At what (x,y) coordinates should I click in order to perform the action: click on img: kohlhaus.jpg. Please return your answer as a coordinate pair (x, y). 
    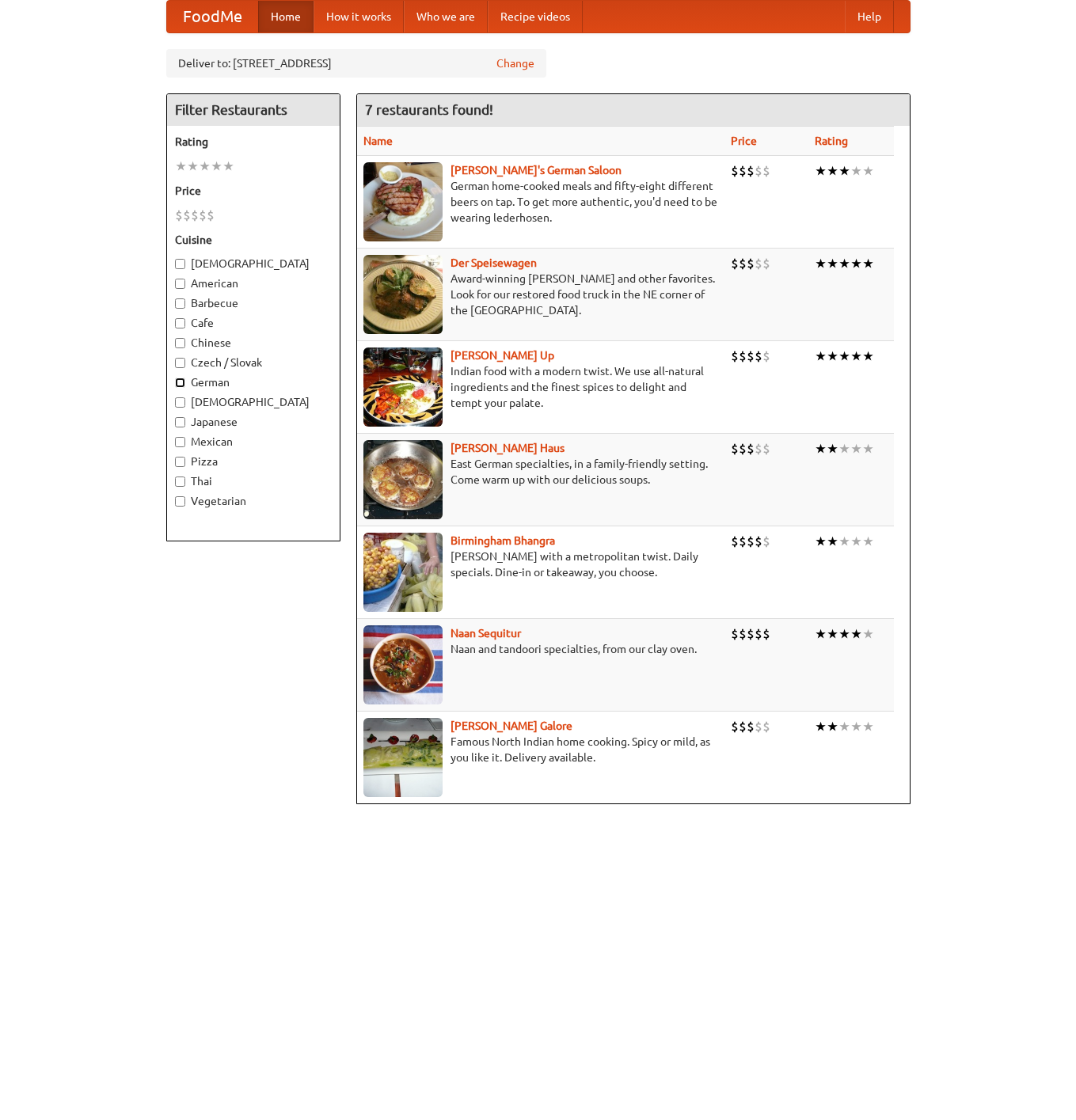
    Looking at the image, I should click on (403, 479).